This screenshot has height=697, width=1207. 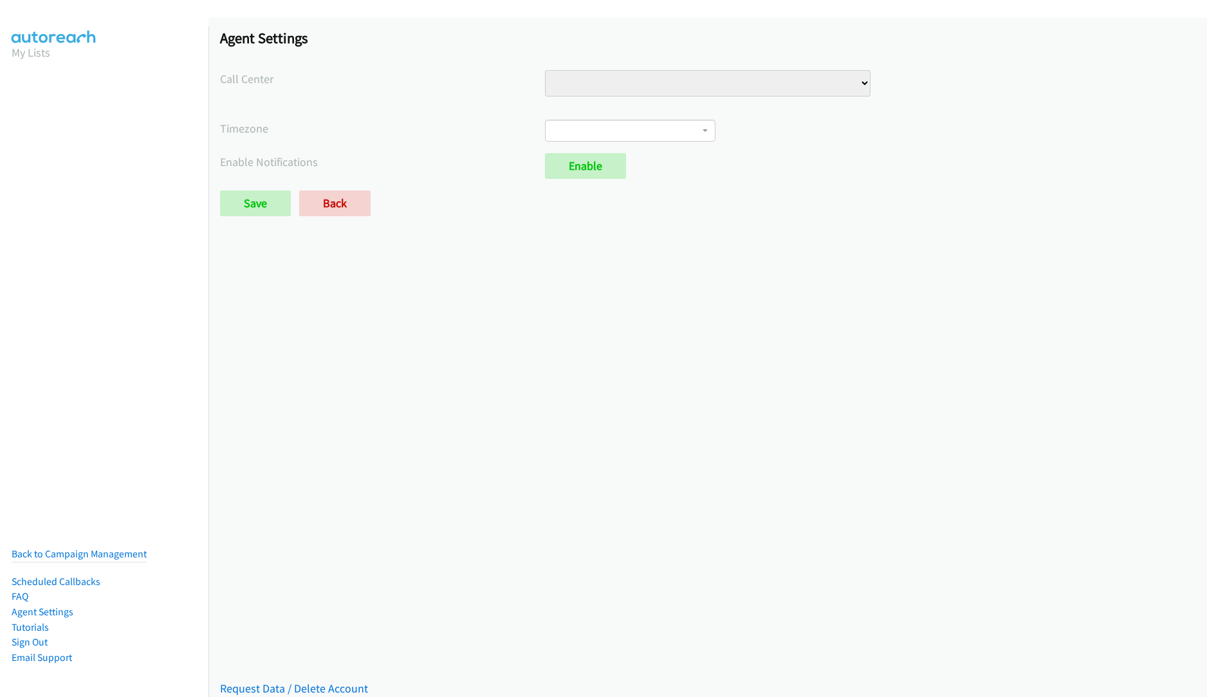 I want to click on label: Enable Notifications, so click(x=382, y=161).